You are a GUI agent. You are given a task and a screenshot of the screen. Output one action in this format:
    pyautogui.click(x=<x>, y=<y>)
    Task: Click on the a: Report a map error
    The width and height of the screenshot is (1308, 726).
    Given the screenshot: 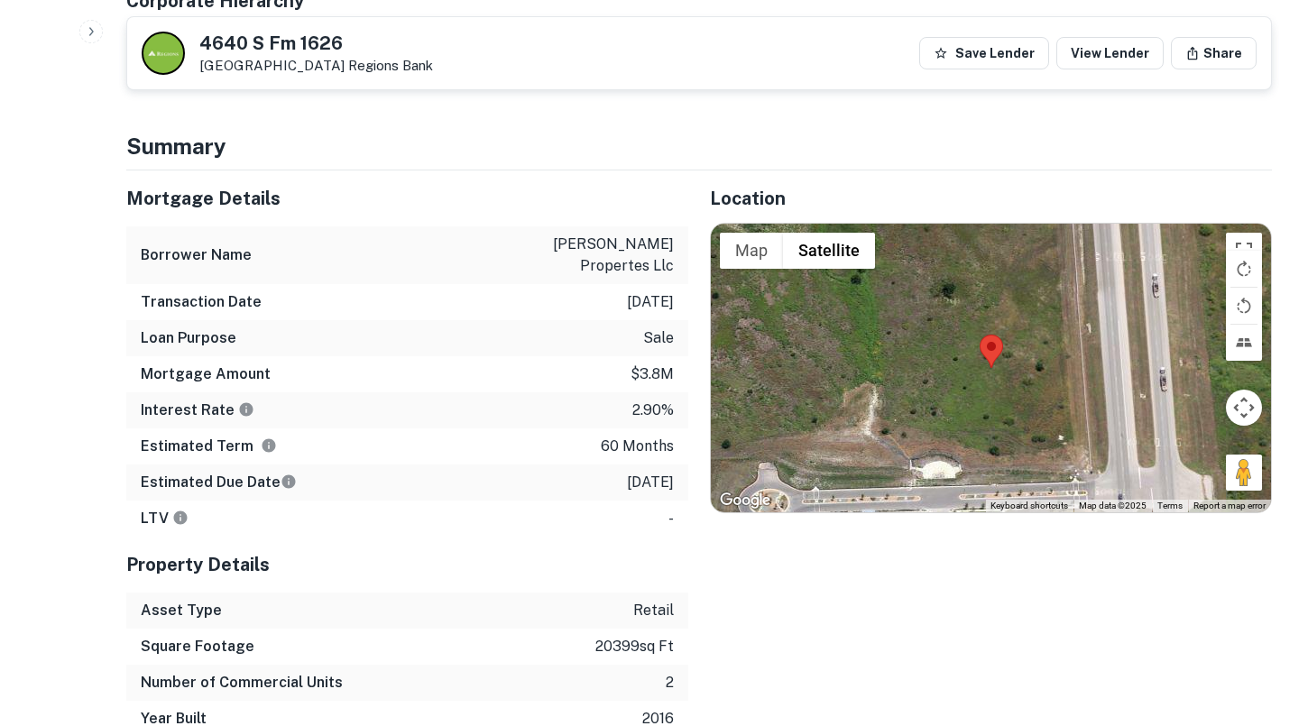 What is the action you would take?
    pyautogui.click(x=1230, y=505)
    